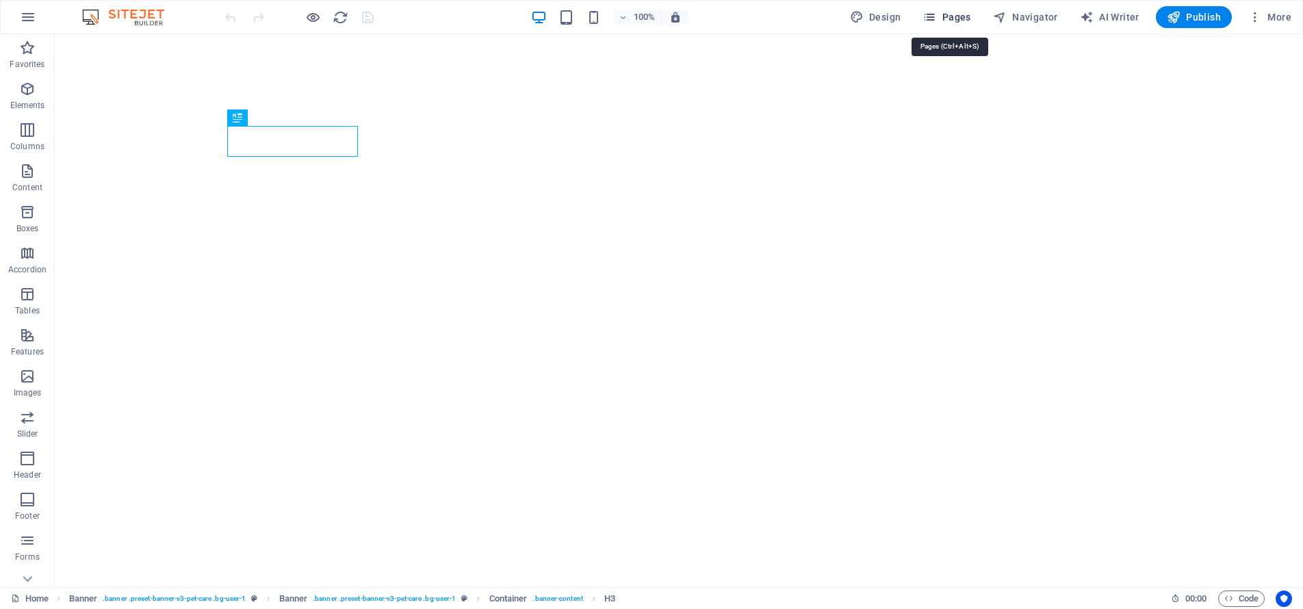  I want to click on span: Code, so click(1242, 599).